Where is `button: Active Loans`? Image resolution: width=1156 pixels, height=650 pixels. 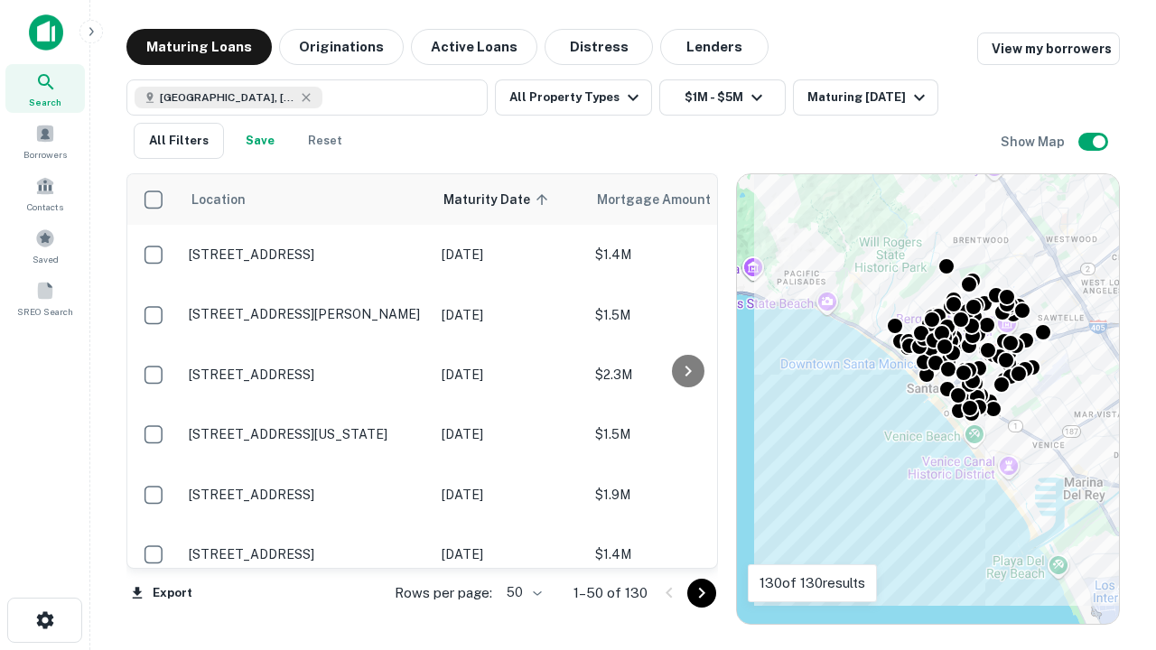
button: Active Loans is located at coordinates (474, 47).